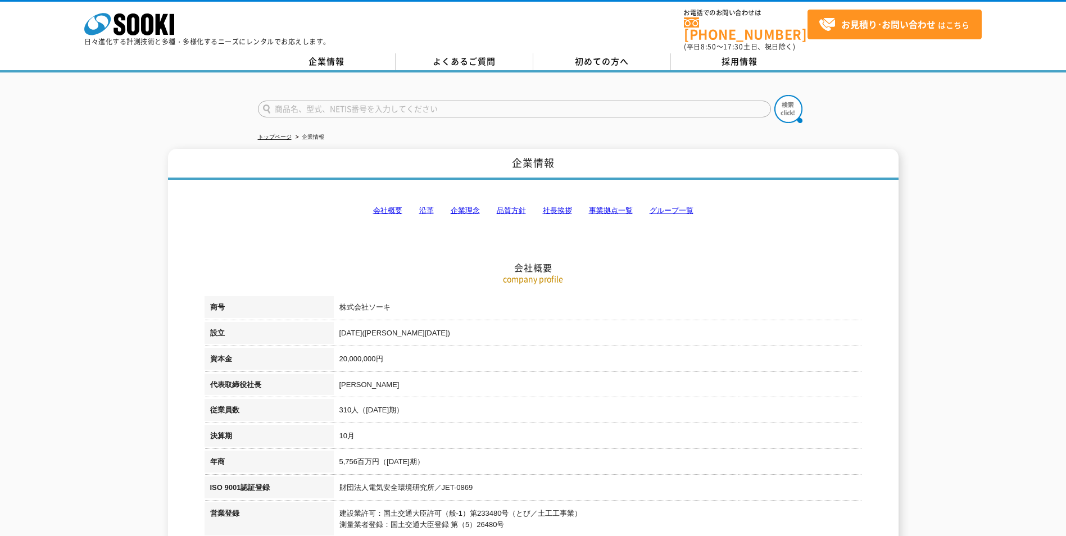  What do you see at coordinates (889, 24) in the screenshot?
I see `strong: お見積り･お問い合わせ` at bounding box center [889, 24].